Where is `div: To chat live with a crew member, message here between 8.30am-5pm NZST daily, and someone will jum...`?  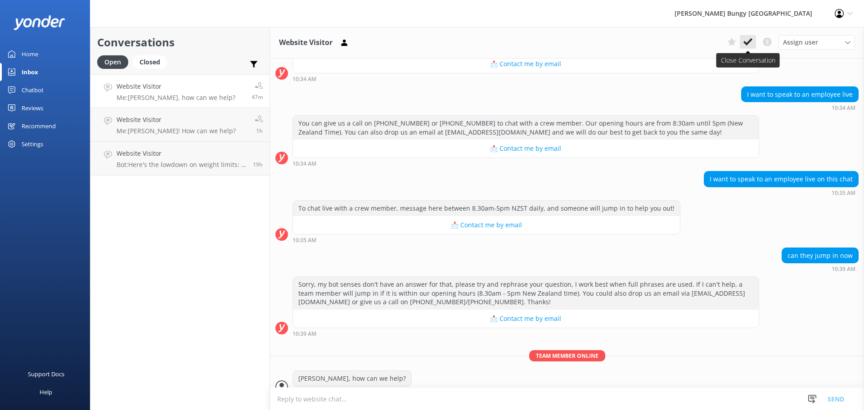
div: To chat live with a crew member, message here between 8.30am-5pm NZST daily, and someone will jum... is located at coordinates (487, 208).